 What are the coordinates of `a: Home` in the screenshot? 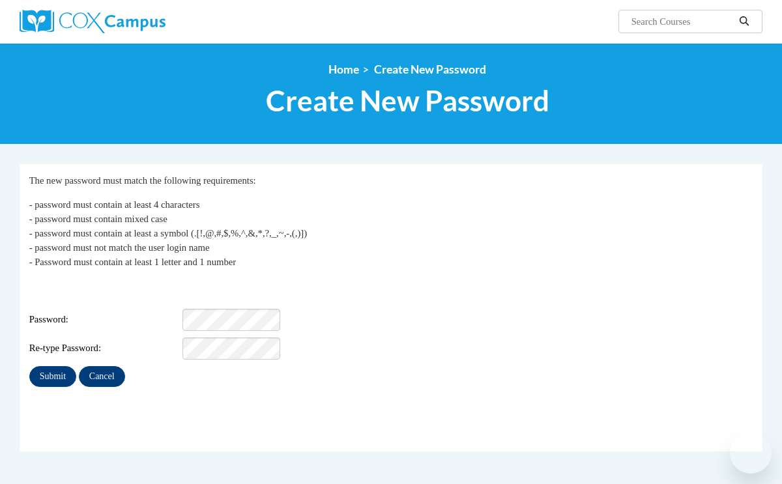 It's located at (344, 69).